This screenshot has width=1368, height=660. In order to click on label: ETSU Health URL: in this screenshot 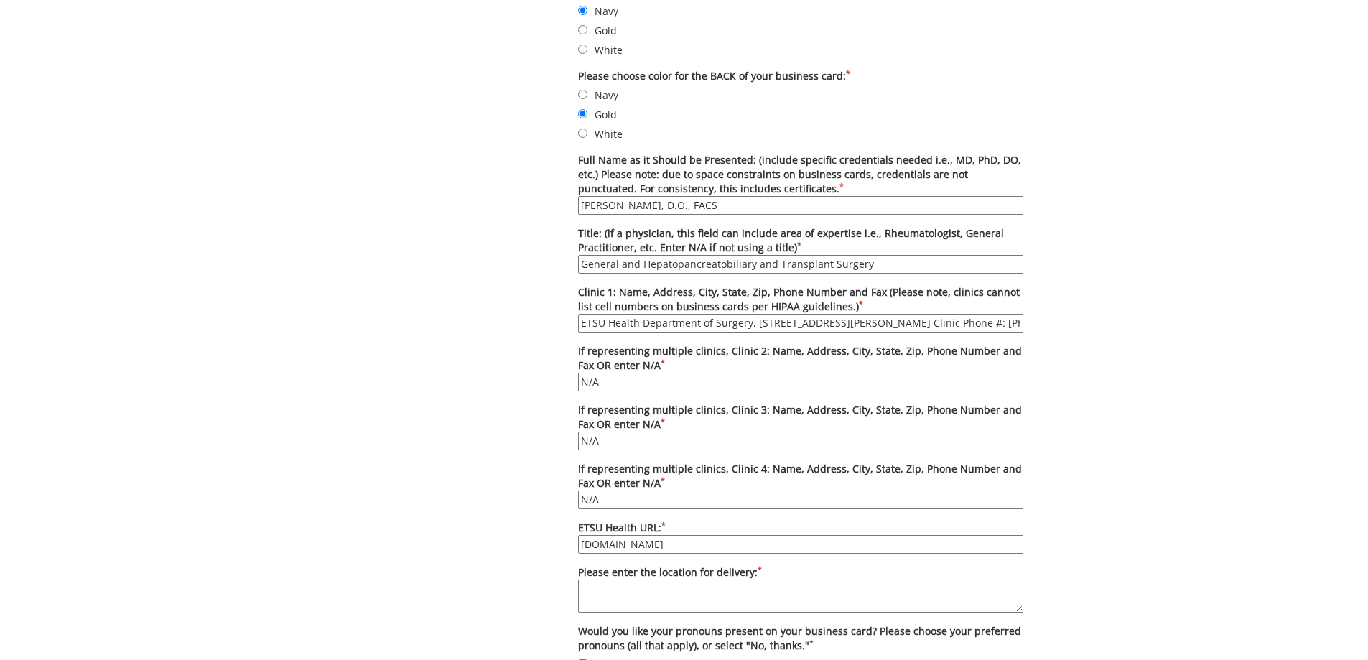, I will do `click(801, 537)`.